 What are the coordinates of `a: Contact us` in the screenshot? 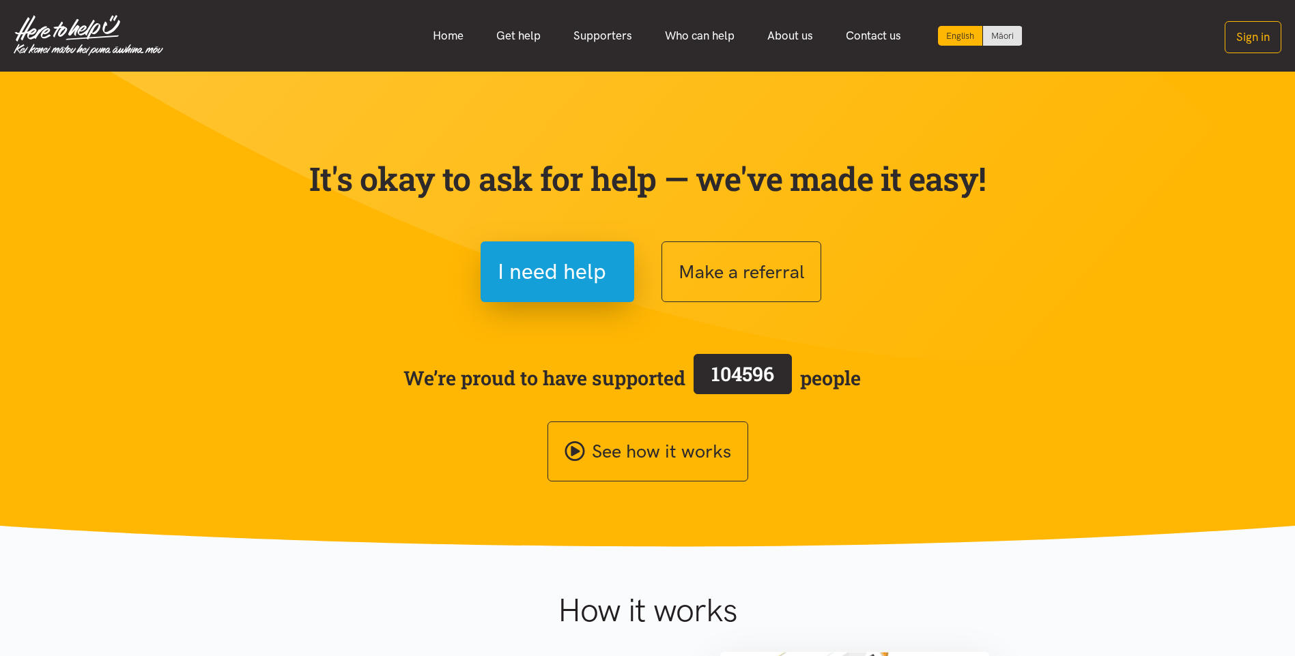 It's located at (873, 35).